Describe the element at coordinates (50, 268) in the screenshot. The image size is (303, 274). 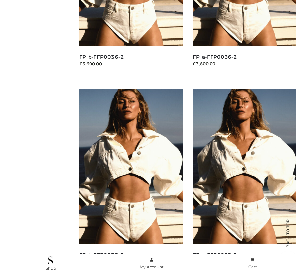
I see `span: .Shop` at that location.